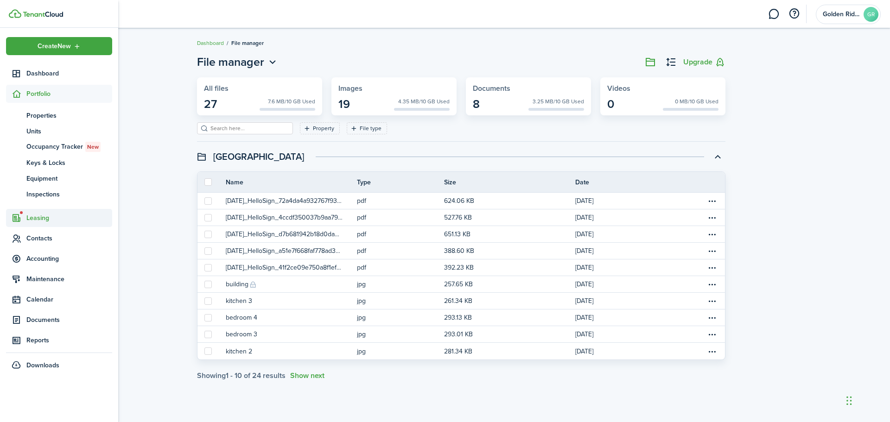 The height and width of the screenshot is (422, 890). I want to click on span: Reports, so click(69, 340).